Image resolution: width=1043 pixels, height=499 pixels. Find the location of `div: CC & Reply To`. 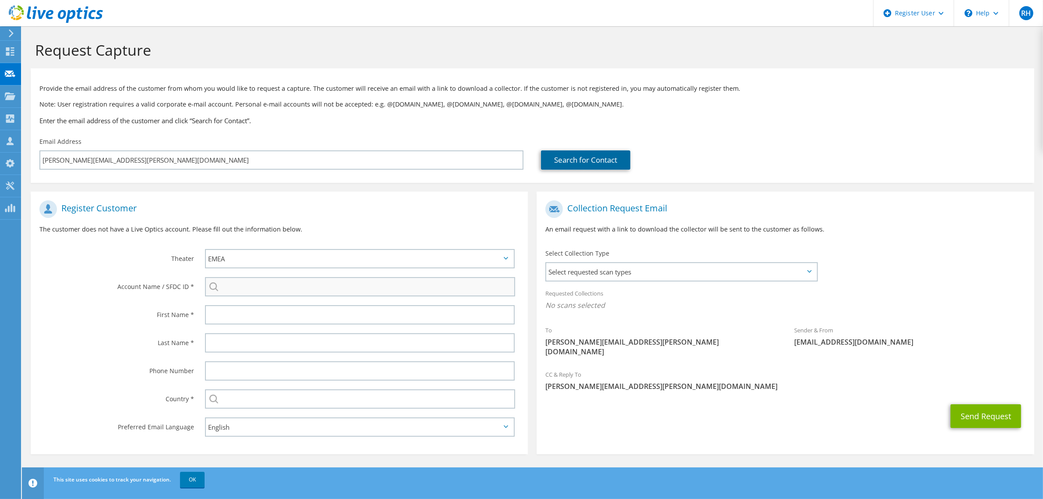

div: CC & Reply To is located at coordinates (785, 380).